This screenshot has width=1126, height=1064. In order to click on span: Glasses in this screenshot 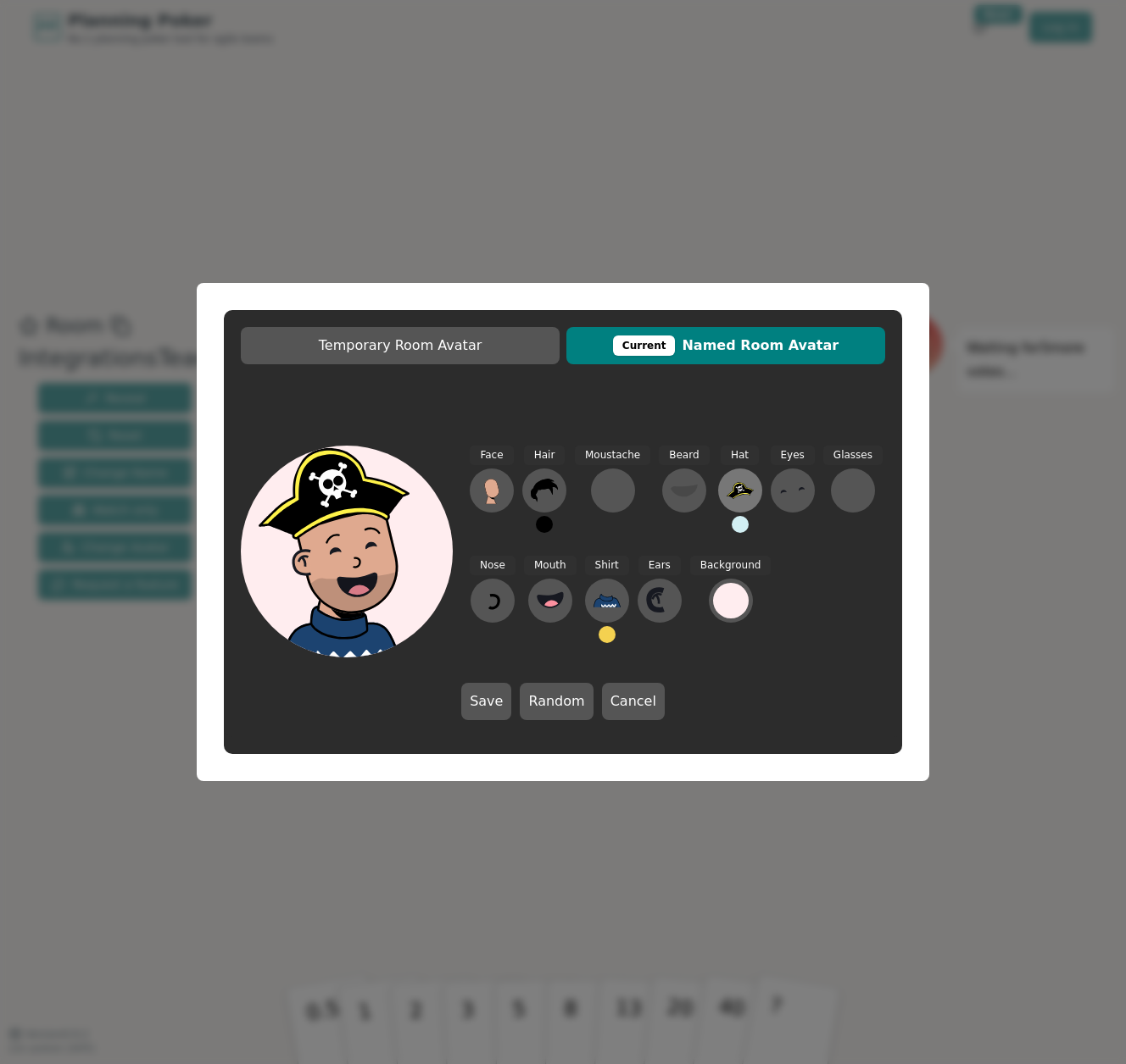, I will do `click(853, 455)`.